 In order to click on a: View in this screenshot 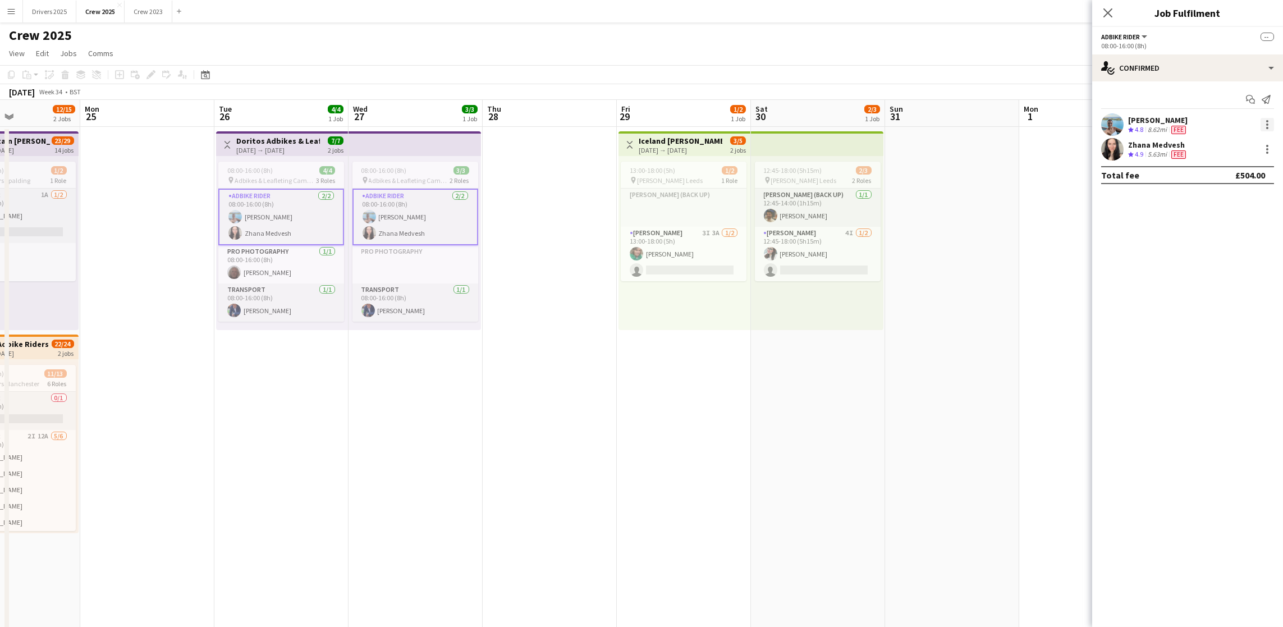, I will do `click(17, 53)`.